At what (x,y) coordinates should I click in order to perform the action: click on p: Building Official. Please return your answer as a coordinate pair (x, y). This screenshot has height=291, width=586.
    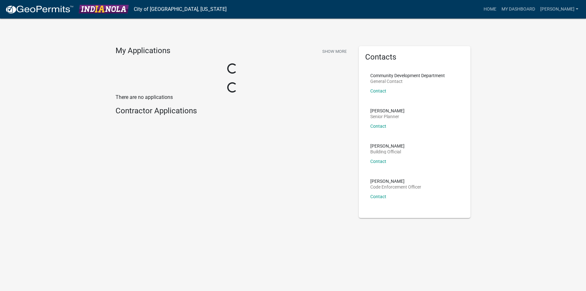
    Looking at the image, I should click on (387, 152).